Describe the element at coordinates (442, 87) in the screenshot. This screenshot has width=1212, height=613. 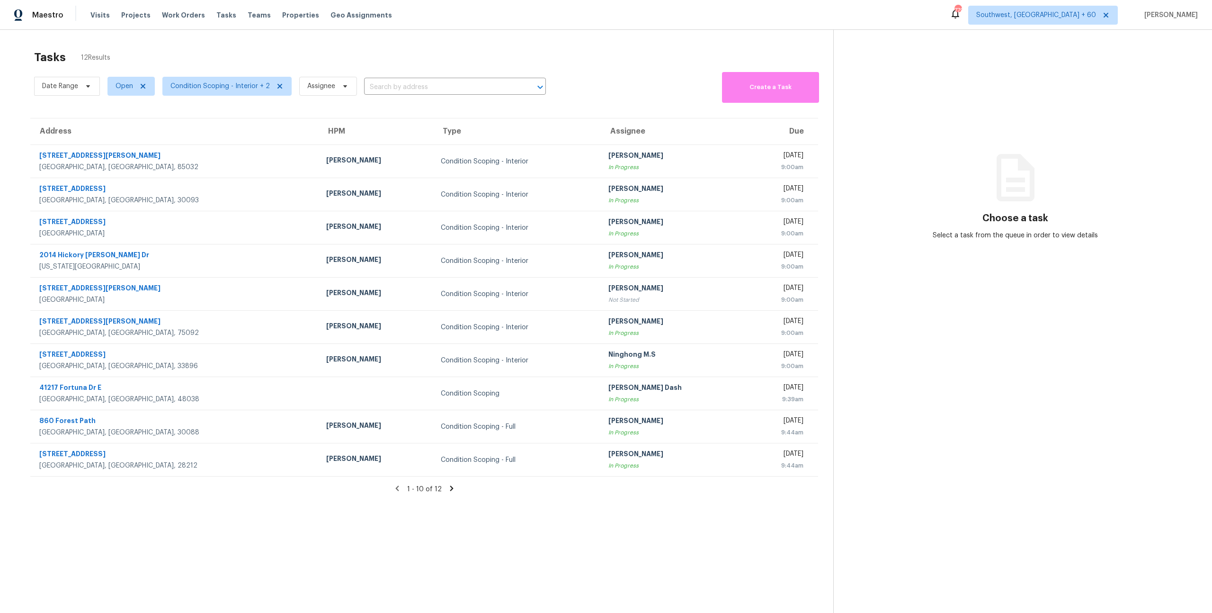
I see `input: Search by address` at that location.